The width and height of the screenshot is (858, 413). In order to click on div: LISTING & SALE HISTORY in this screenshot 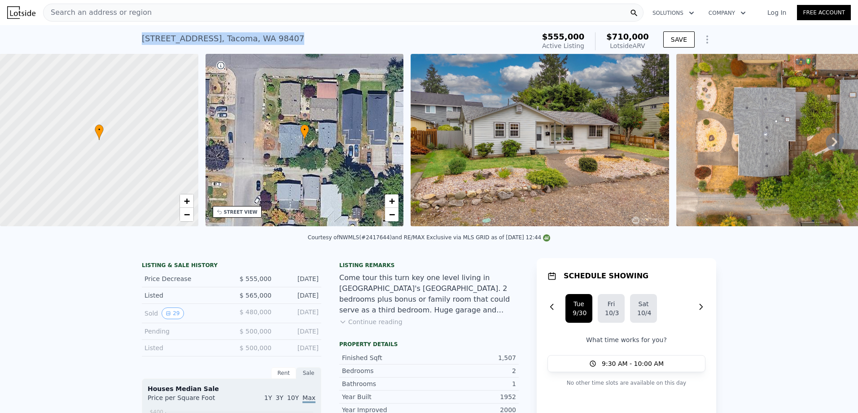, I will do `click(232, 266)`.